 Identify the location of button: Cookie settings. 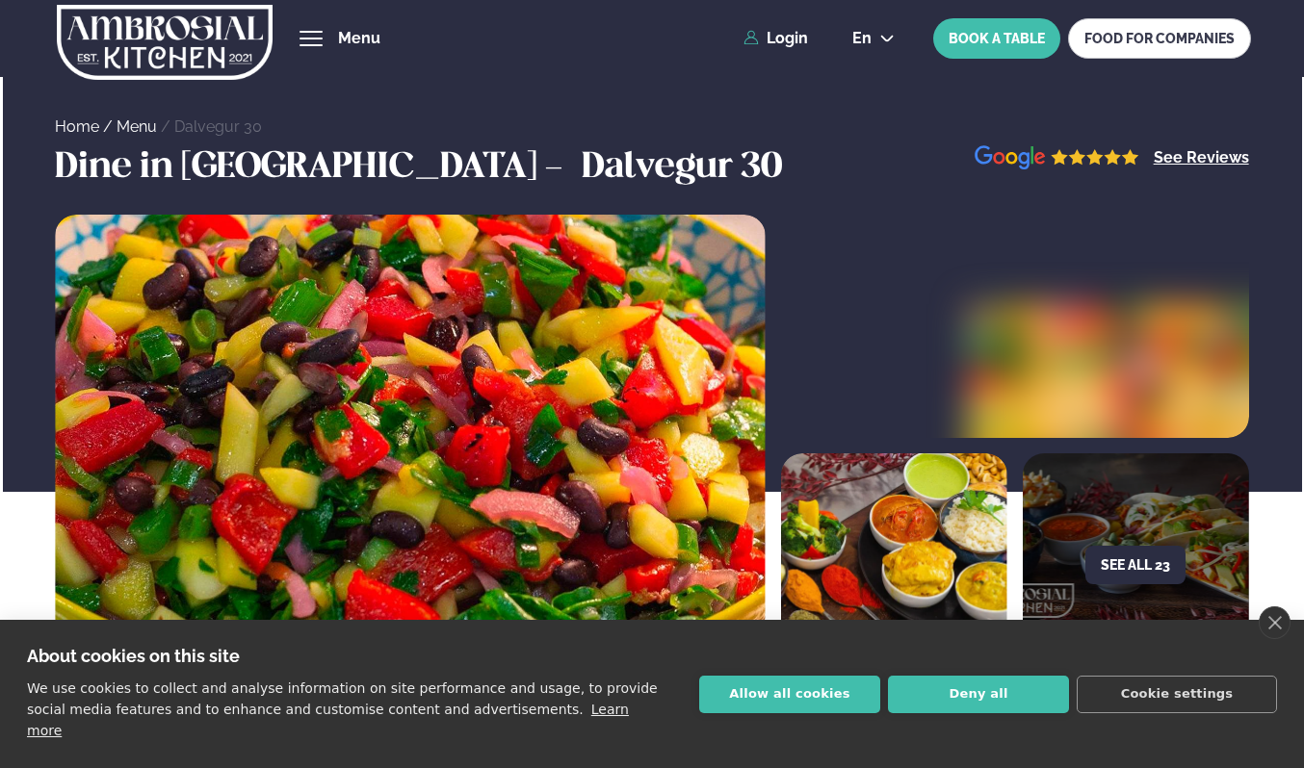
(1176, 694).